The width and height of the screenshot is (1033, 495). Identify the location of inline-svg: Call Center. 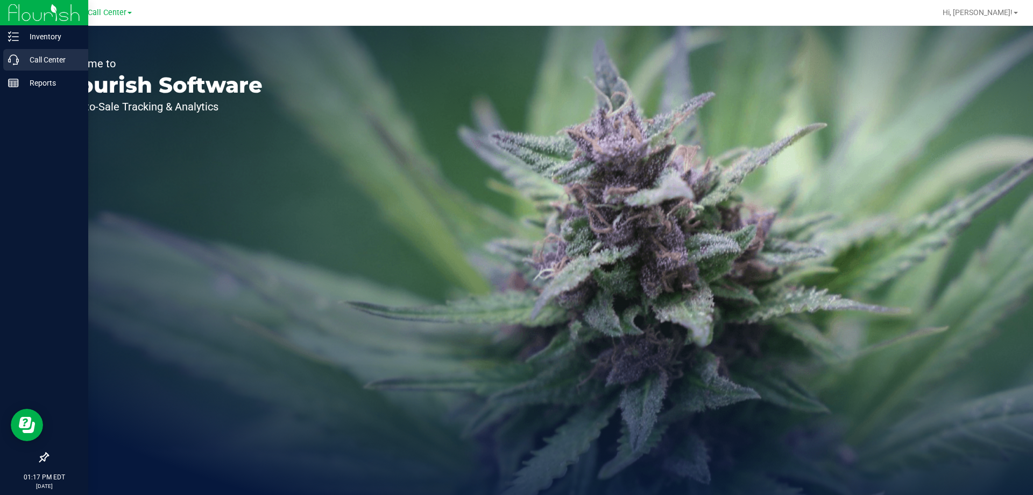
(13, 60).